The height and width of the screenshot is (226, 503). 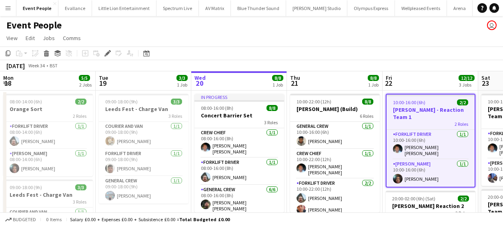 I want to click on span: 6 Roles, so click(x=367, y=116).